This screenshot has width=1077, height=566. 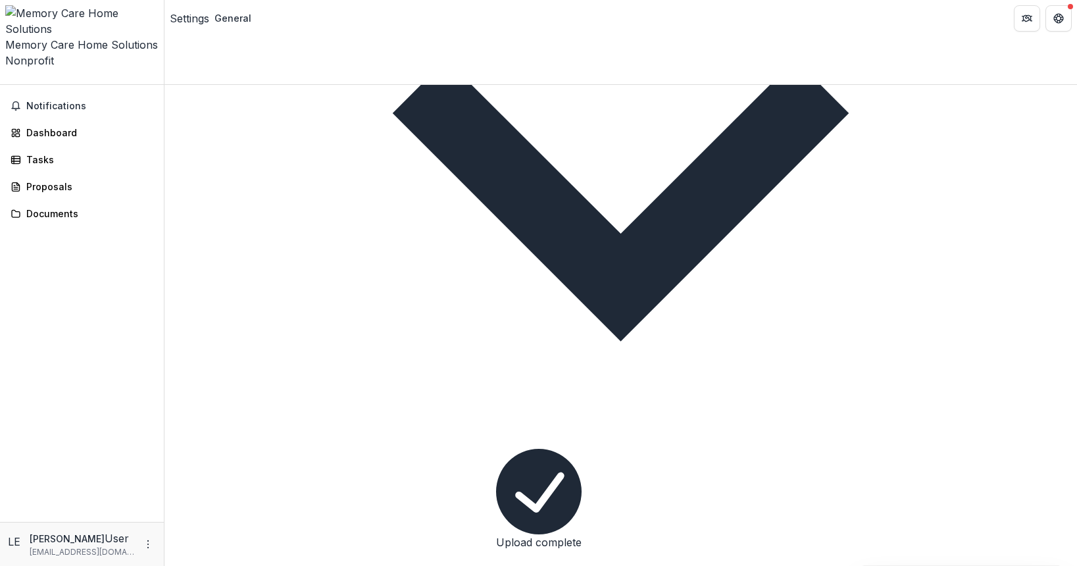 What do you see at coordinates (82, 186) in the screenshot?
I see `a: Proposals` at bounding box center [82, 186].